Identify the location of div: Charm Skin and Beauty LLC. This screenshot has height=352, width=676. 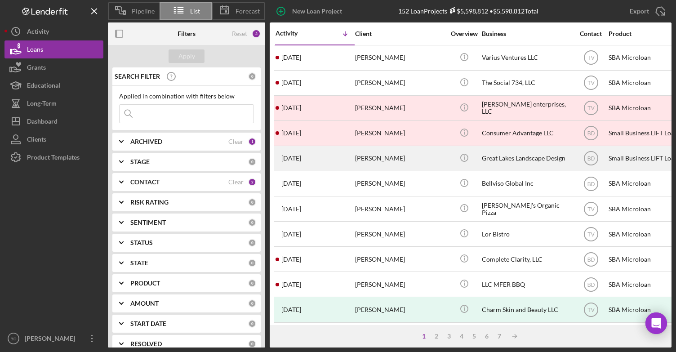
(526, 309).